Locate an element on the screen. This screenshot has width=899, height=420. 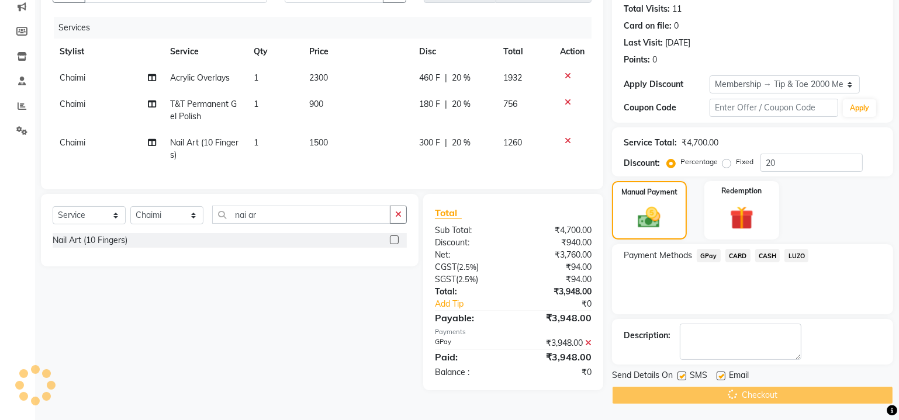
span: CARD is located at coordinates (737, 255).